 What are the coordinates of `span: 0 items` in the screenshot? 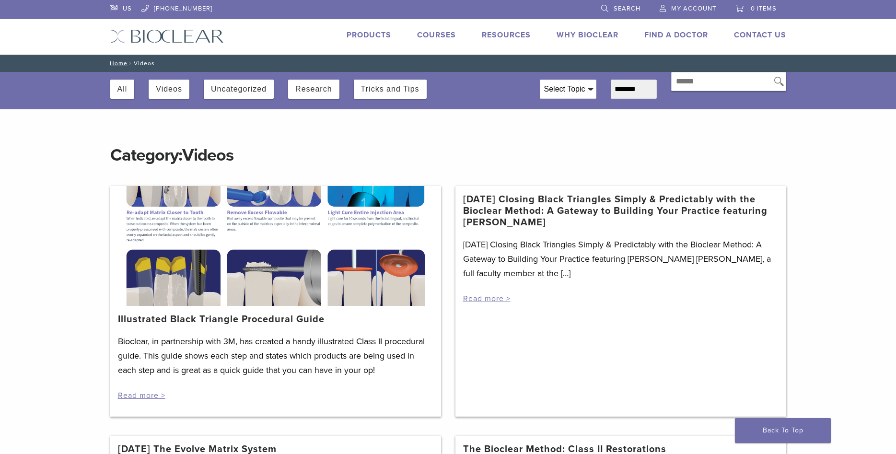 It's located at (764, 9).